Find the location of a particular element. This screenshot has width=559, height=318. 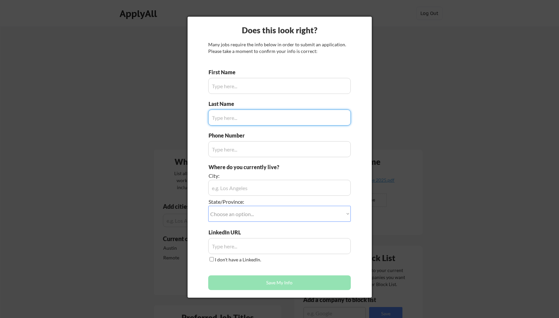

div: City: is located at coordinates (261, 176).